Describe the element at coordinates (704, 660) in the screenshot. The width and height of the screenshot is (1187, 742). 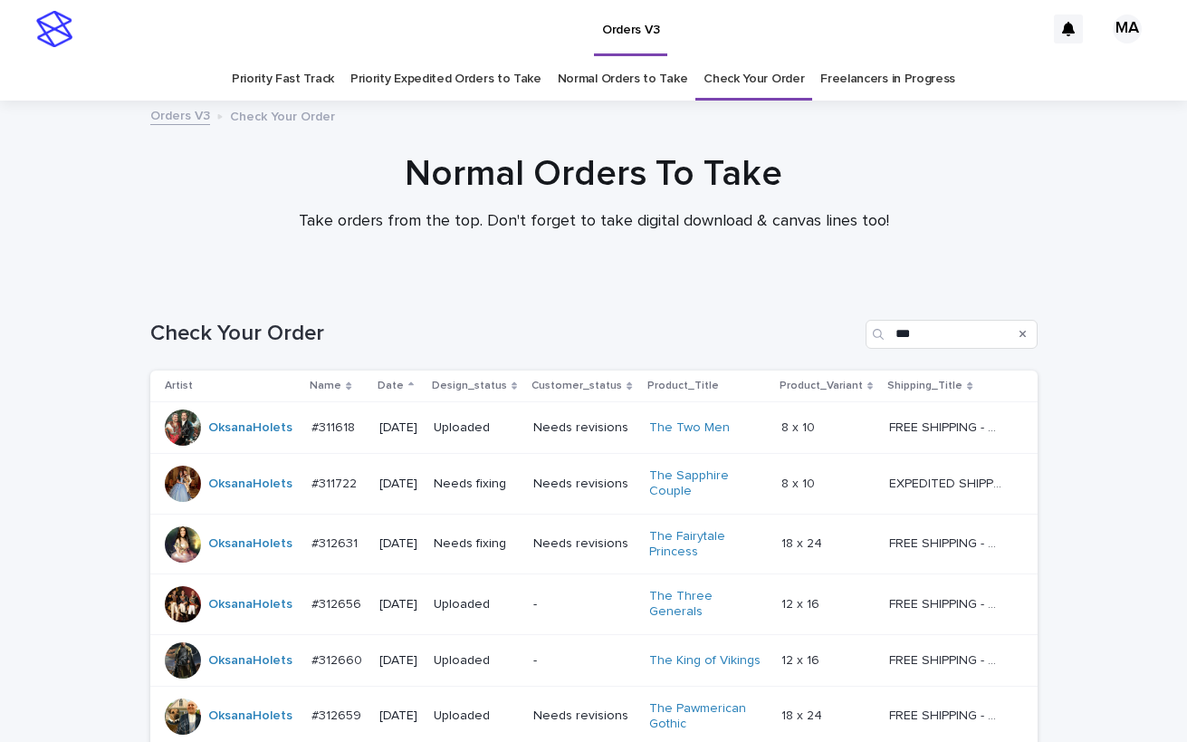
I see `a: The King of Vikings` at that location.